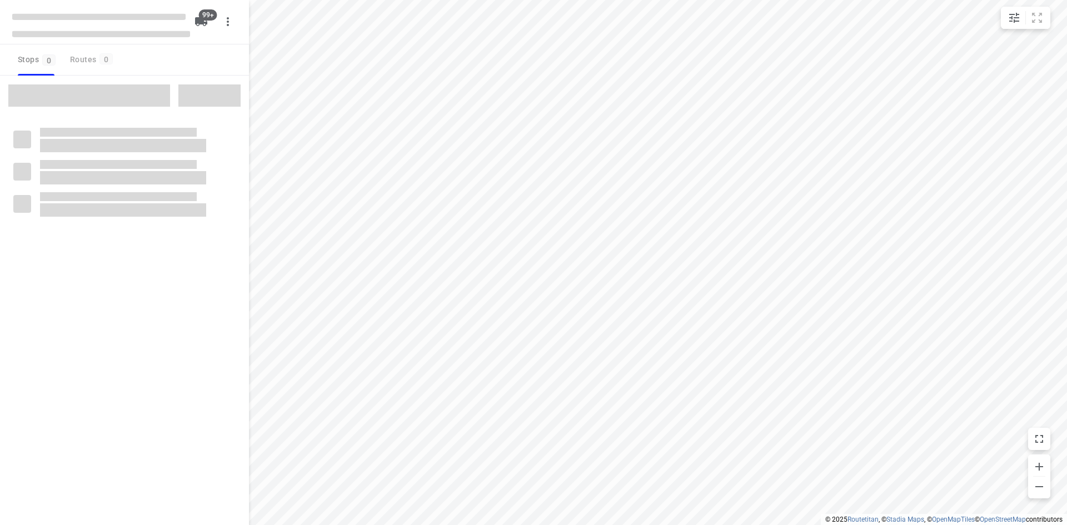 The height and width of the screenshot is (525, 1067). I want to click on li: © 2025 , © , © © contributors, so click(943, 519).